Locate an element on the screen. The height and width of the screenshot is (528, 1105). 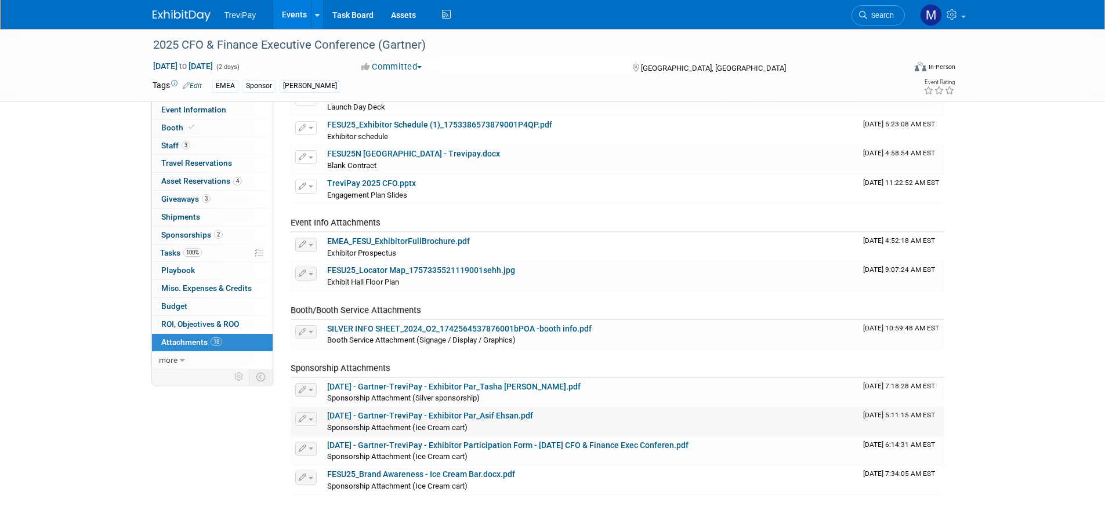
img: Format-Inperson.png is located at coordinates (921, 67).